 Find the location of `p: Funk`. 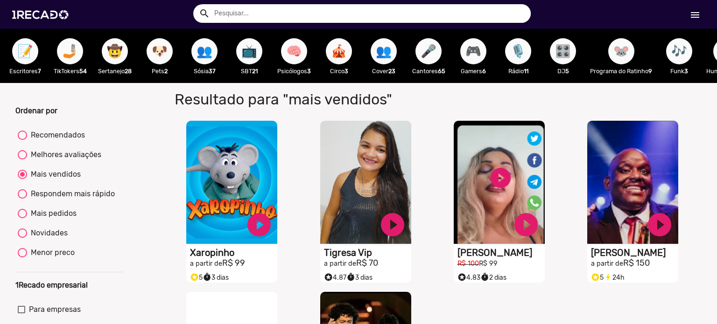

p: Funk is located at coordinates (679, 71).